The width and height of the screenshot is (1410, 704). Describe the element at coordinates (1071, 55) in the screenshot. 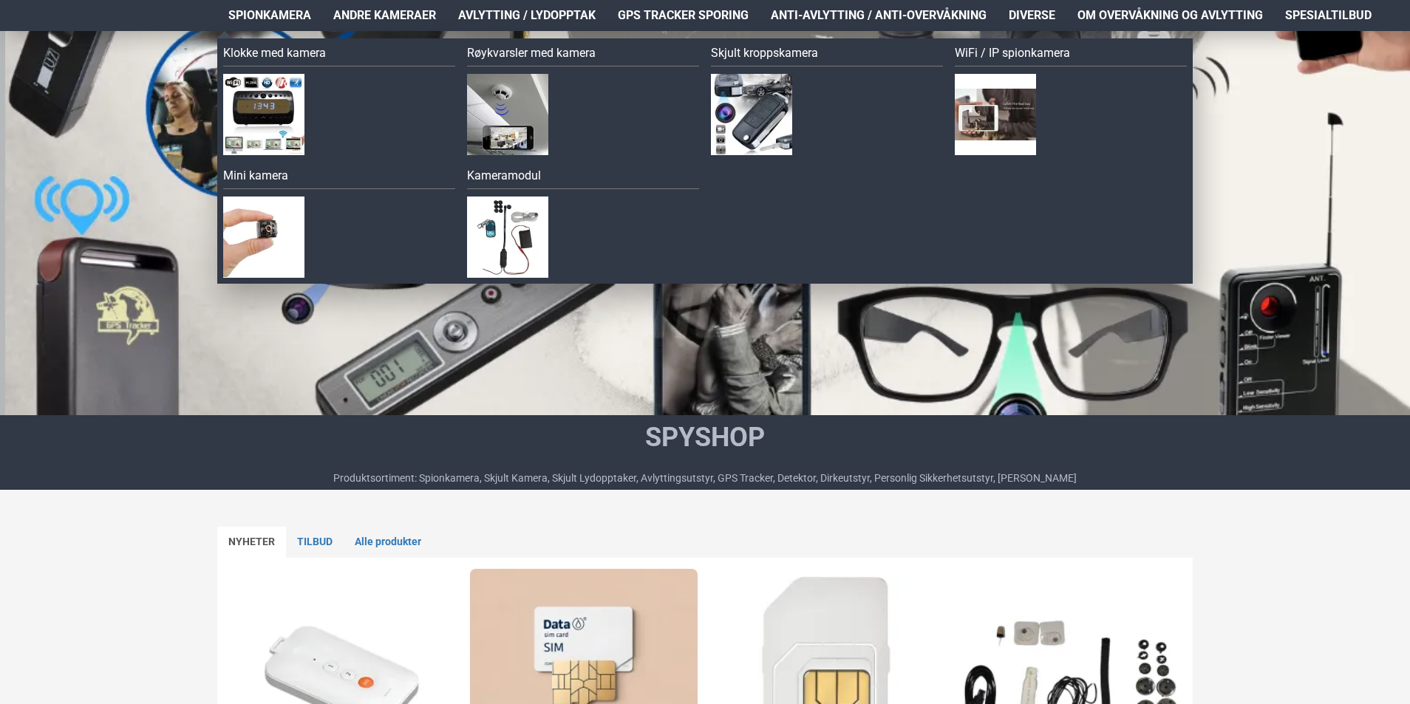

I see `a: WiFi / IP spionkamera` at that location.